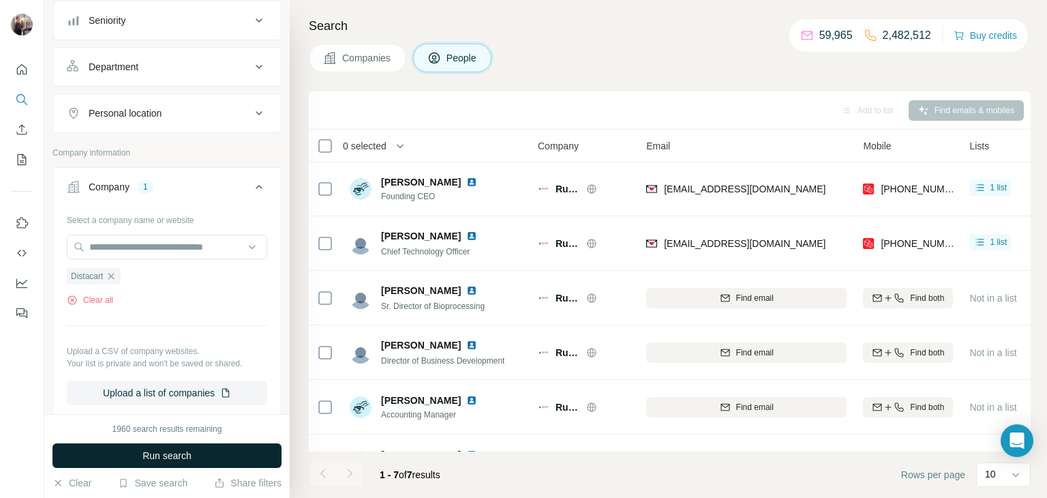  I want to click on div: Company, so click(109, 187).